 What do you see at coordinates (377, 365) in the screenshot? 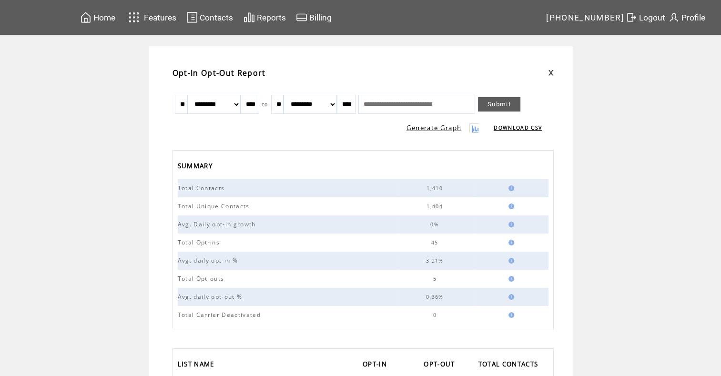
I see `a: OPT-IN` at bounding box center [377, 365].